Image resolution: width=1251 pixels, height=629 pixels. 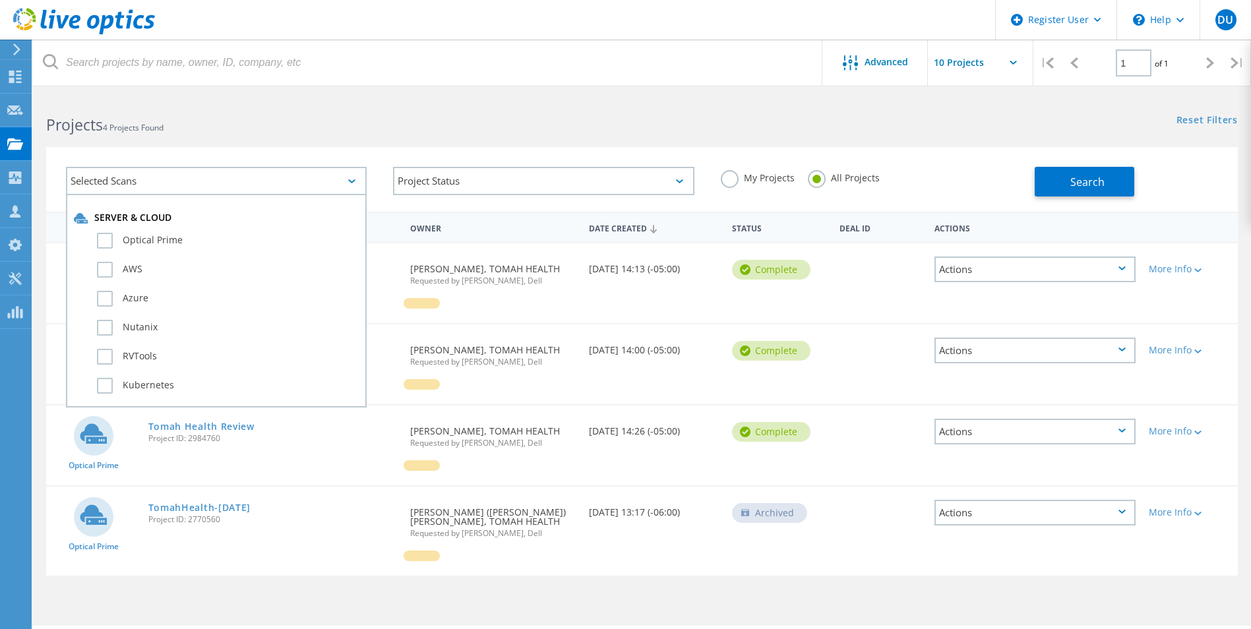 What do you see at coordinates (880, 227) in the screenshot?
I see `div: Deal Id` at bounding box center [880, 227].